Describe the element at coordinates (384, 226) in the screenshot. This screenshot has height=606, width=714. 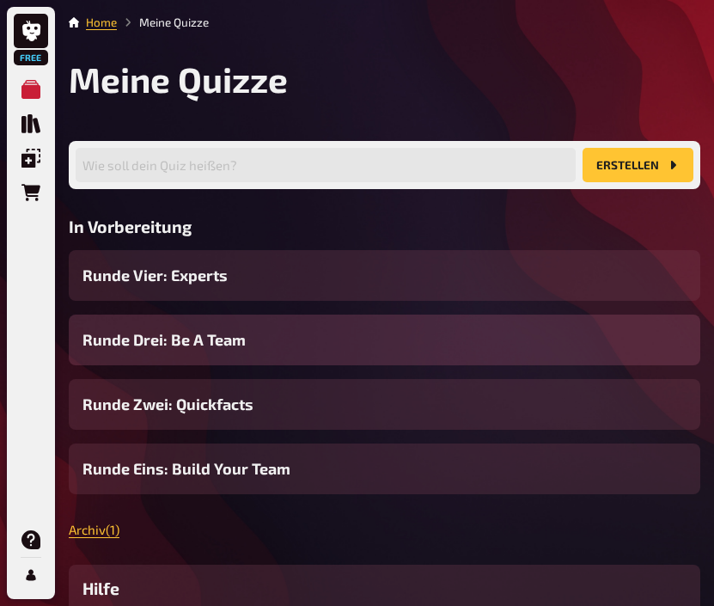
I see `h3: In Vorbereitung` at that location.